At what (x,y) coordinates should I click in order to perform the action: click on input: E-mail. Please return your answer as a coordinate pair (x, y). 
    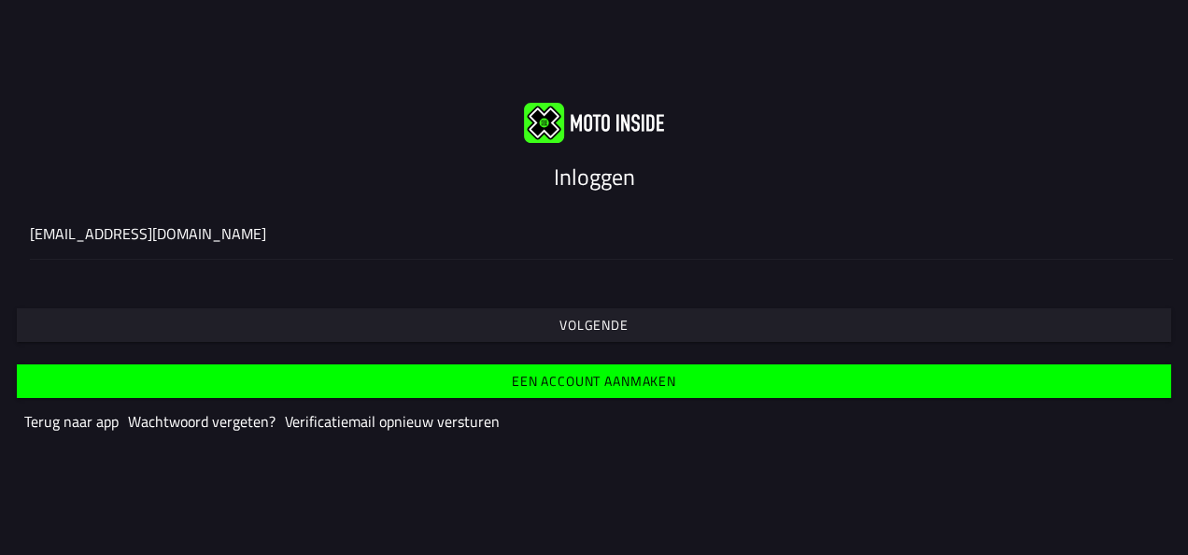
    Looking at the image, I should click on (594, 233).